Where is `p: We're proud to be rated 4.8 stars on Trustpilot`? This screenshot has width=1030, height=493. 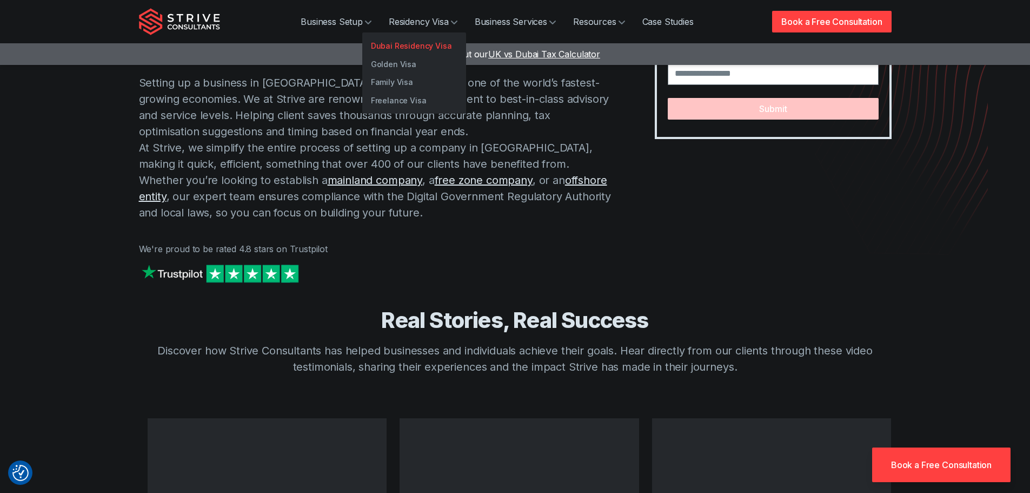
p: We're proud to be rated 4.8 stars on Trustpilot is located at coordinates (375, 249).